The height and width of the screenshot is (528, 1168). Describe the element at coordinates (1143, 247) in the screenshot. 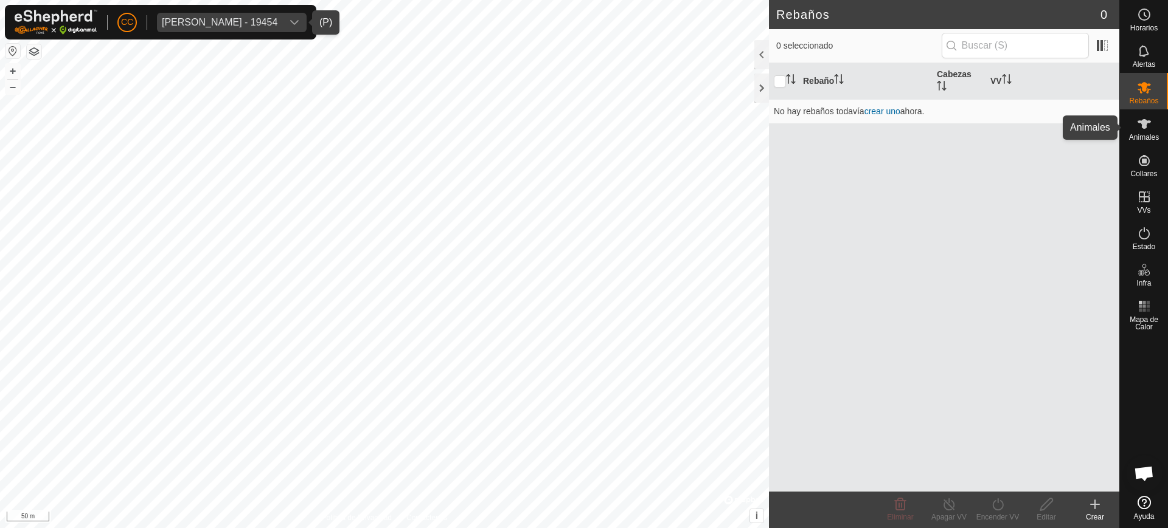

I see `span: Estado` at that location.